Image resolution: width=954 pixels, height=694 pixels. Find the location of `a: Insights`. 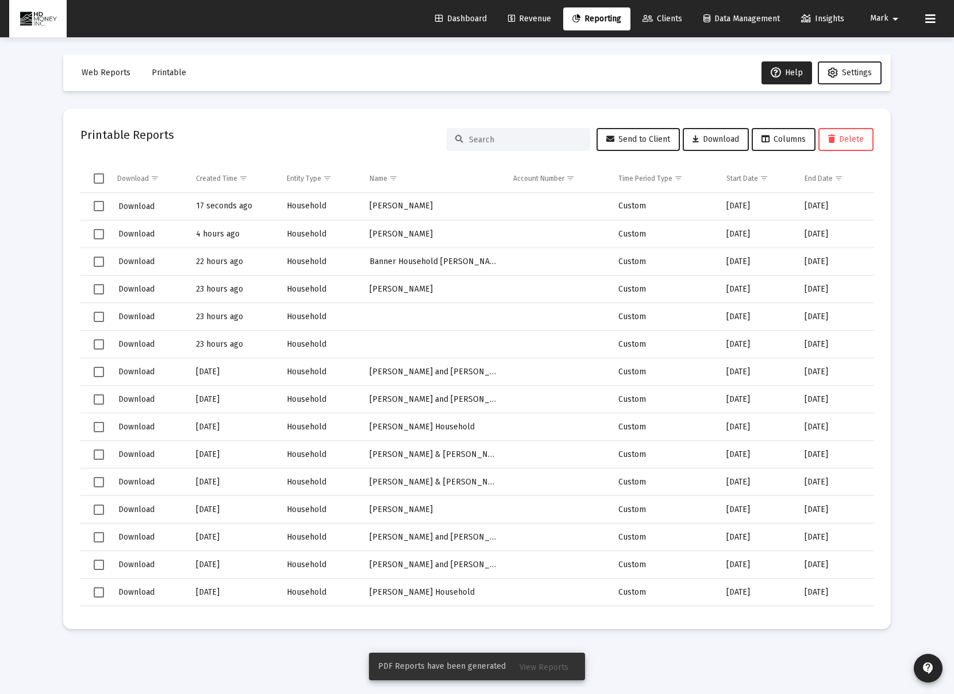

a: Insights is located at coordinates (822, 19).